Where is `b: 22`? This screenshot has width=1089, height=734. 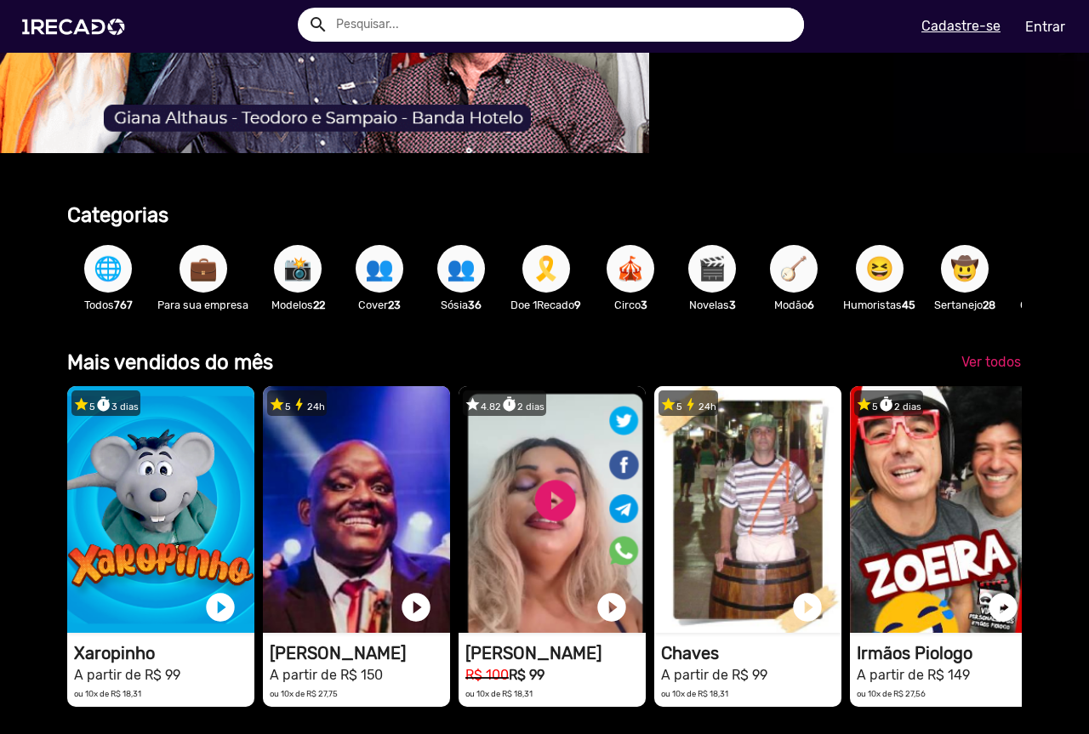 b: 22 is located at coordinates (319, 305).